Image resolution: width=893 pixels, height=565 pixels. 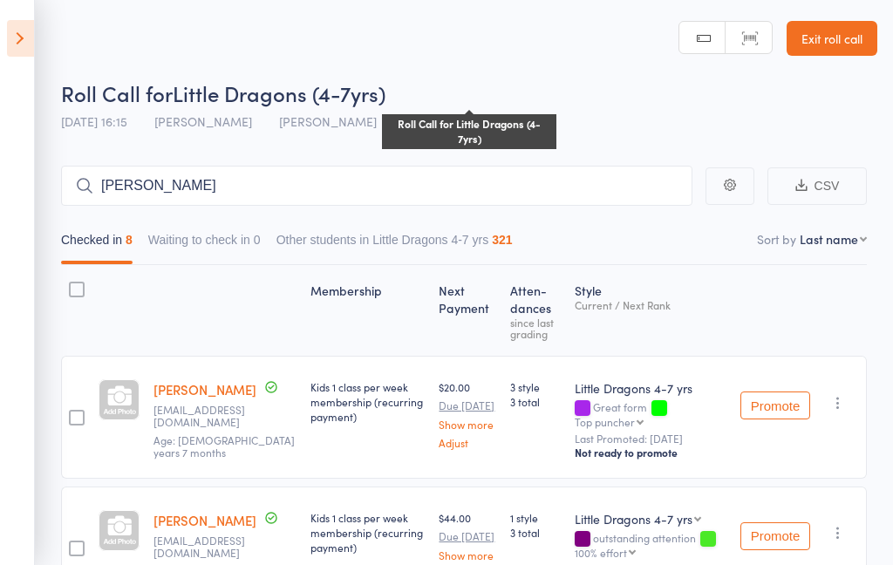 I want to click on div: since last grading, so click(x=536, y=328).